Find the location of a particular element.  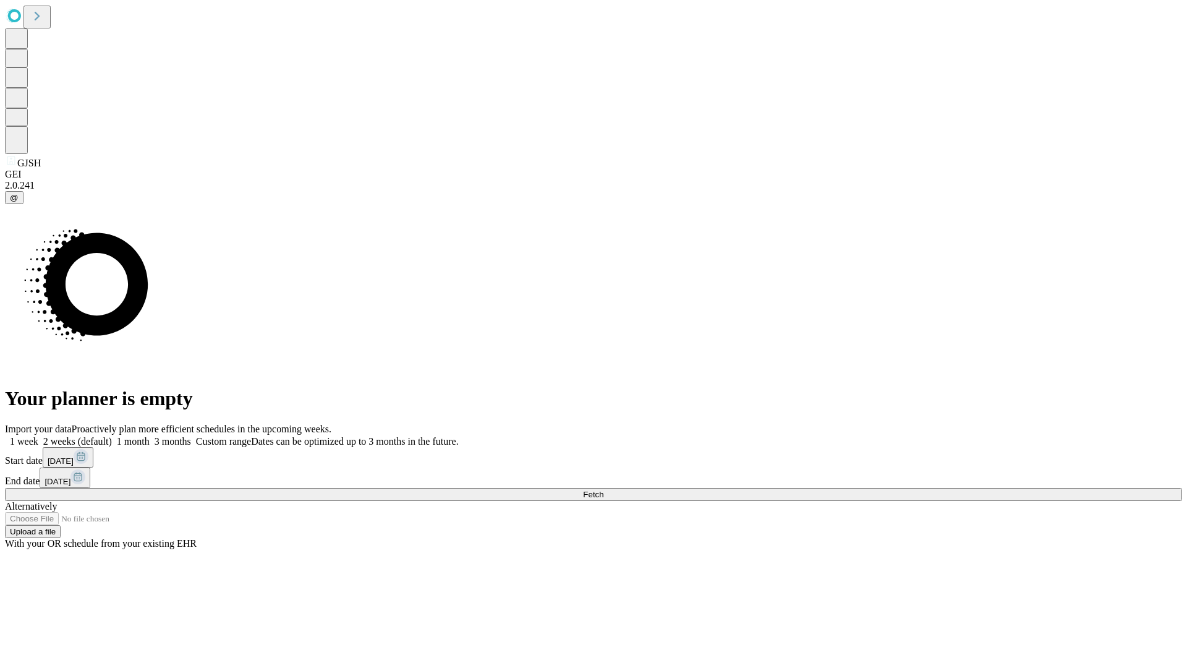

span: Alternatively is located at coordinates (31, 506).